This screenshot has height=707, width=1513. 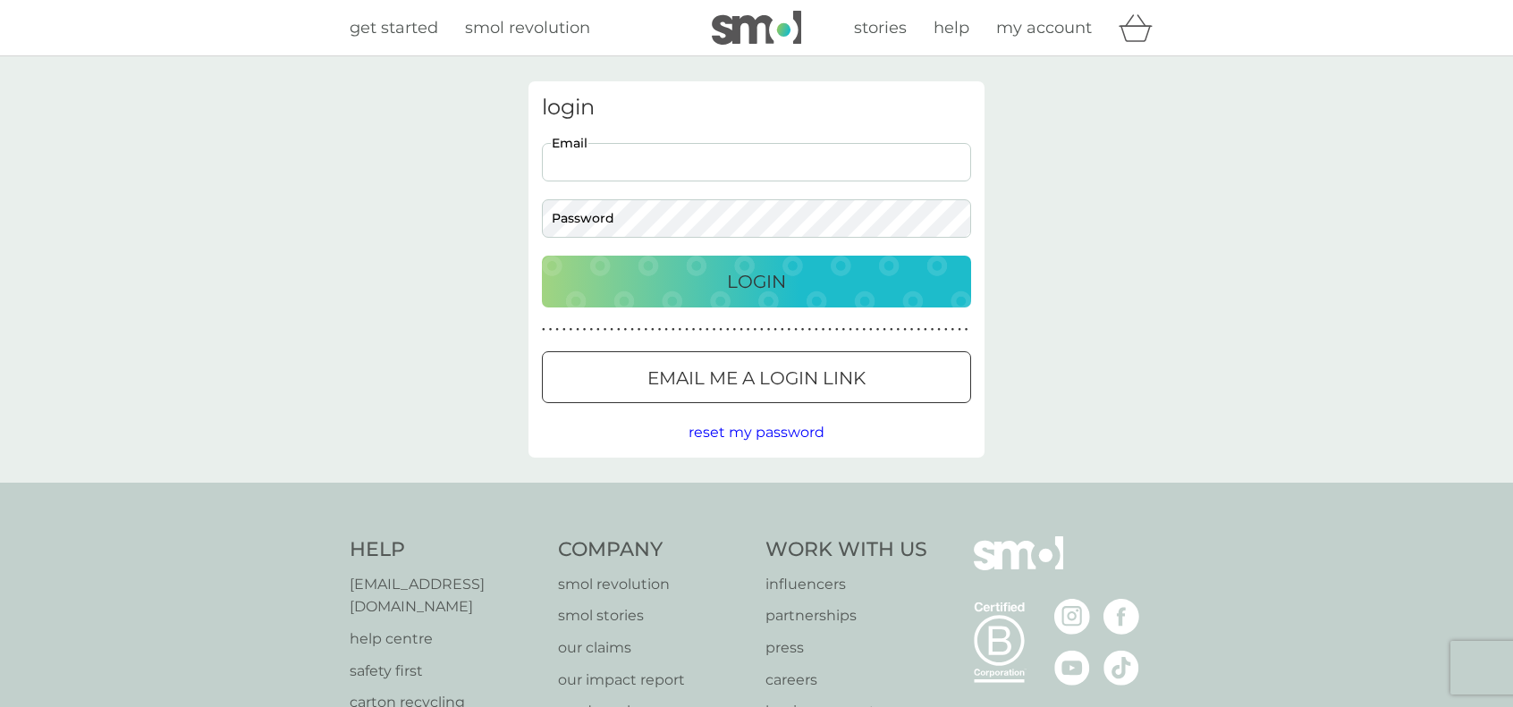 What do you see at coordinates (756, 282) in the screenshot?
I see `p: Login` at bounding box center [756, 282].